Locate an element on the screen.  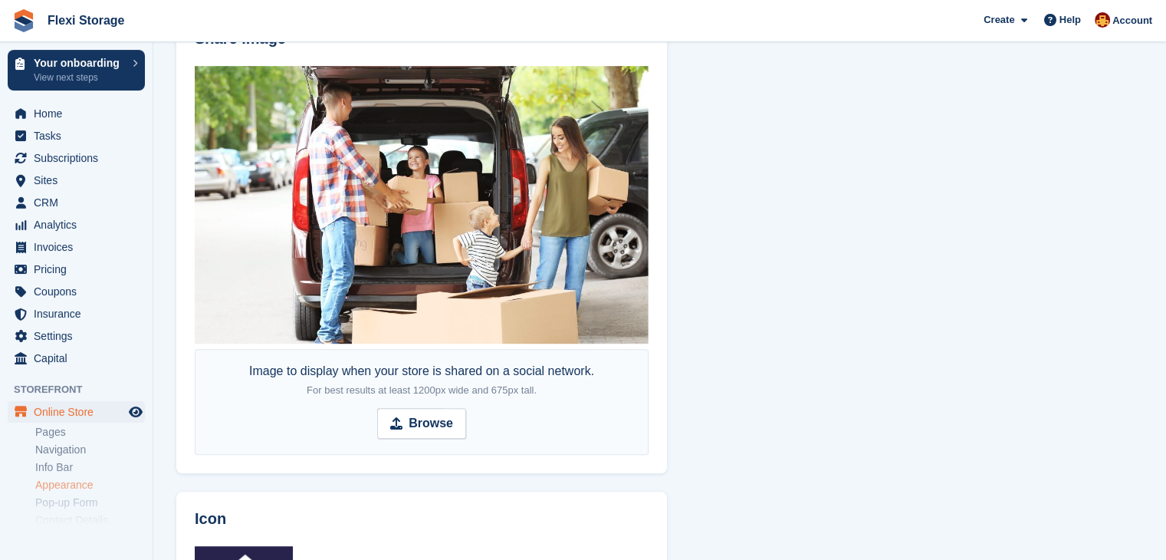
a: Pages is located at coordinates (90, 432).